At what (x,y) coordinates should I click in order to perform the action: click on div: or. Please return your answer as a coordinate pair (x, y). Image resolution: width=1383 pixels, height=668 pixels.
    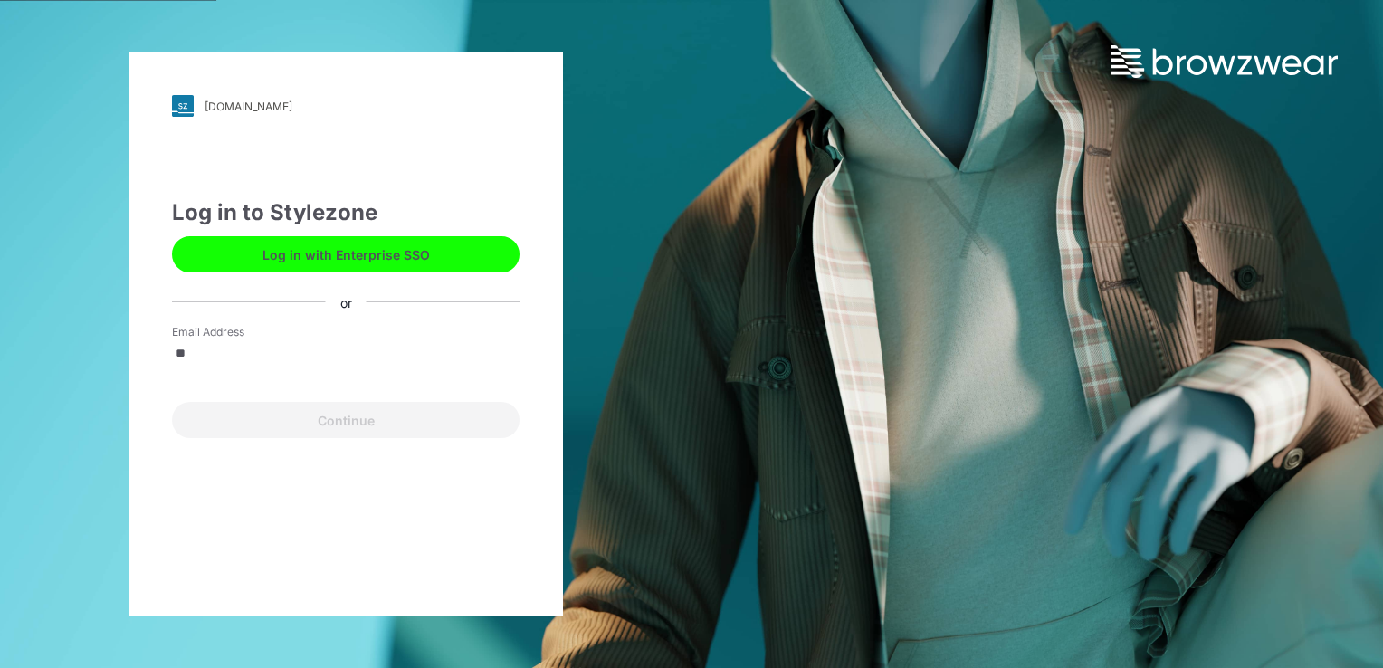
    Looking at the image, I should click on (346, 301).